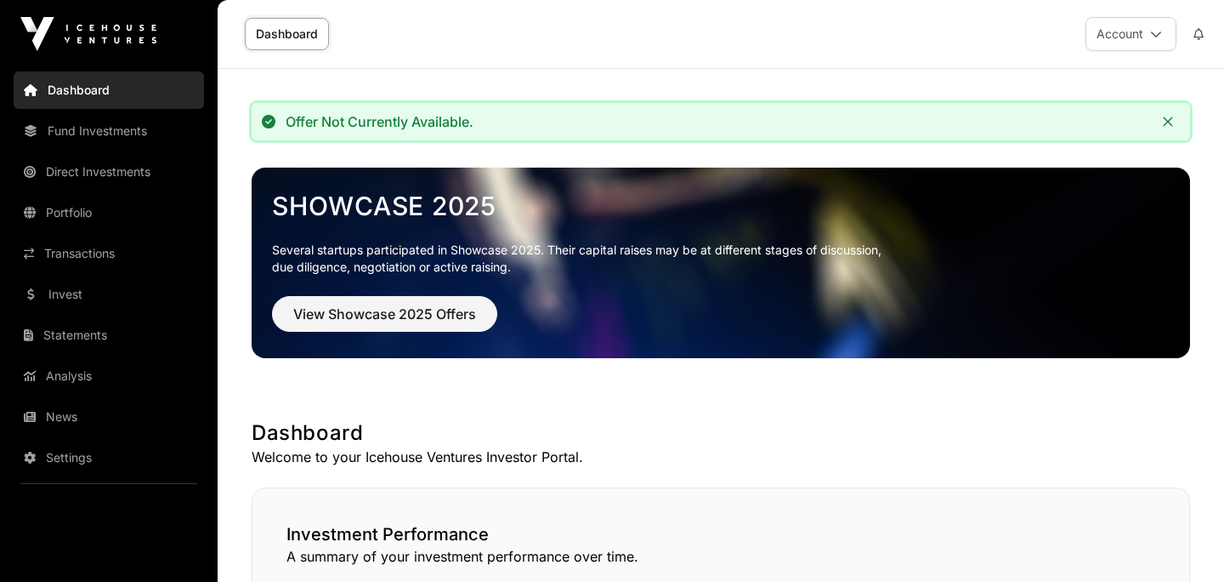  I want to click on a: Settings, so click(109, 457).